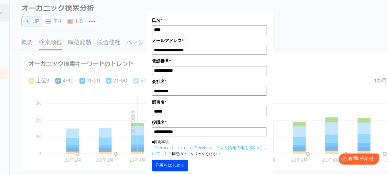 Image resolution: width=388 pixels, height=175 pixels. What do you see at coordinates (209, 41) in the screenshot?
I see `label: メールアドレス` at bounding box center [209, 41].